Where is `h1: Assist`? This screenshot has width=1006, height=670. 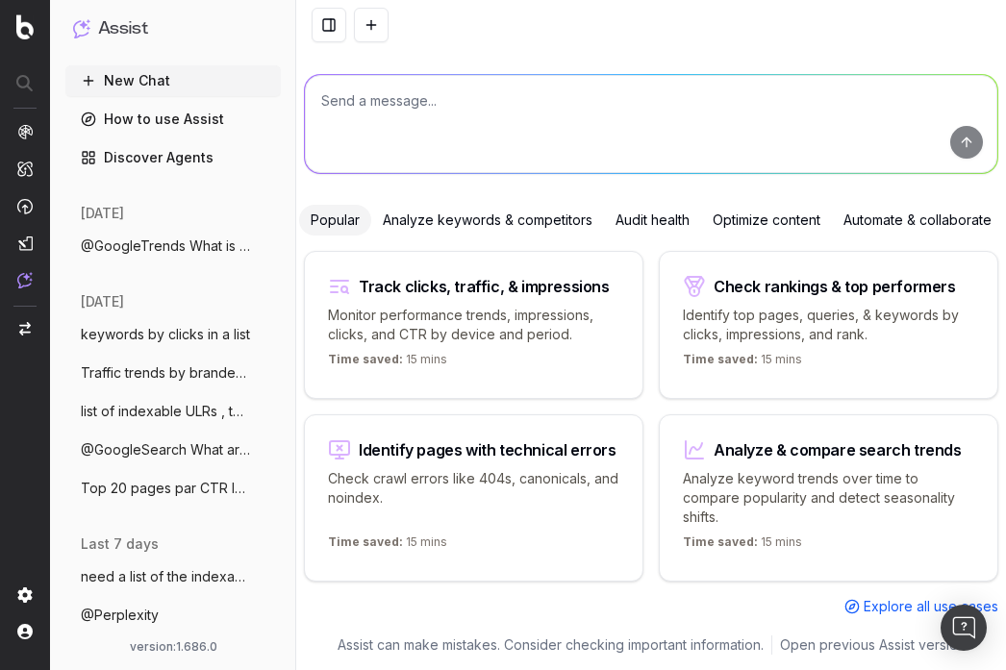
h1: Assist is located at coordinates (123, 29).